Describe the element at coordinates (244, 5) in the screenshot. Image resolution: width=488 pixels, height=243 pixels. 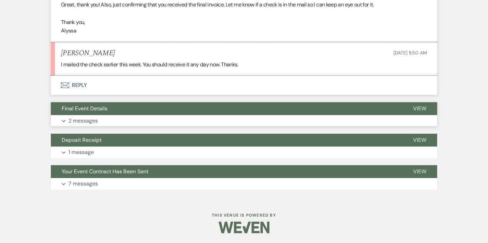
I see `p: Great, thank you! Also, just confirming that you received the final invoice. Let me know if a che...` at that location.